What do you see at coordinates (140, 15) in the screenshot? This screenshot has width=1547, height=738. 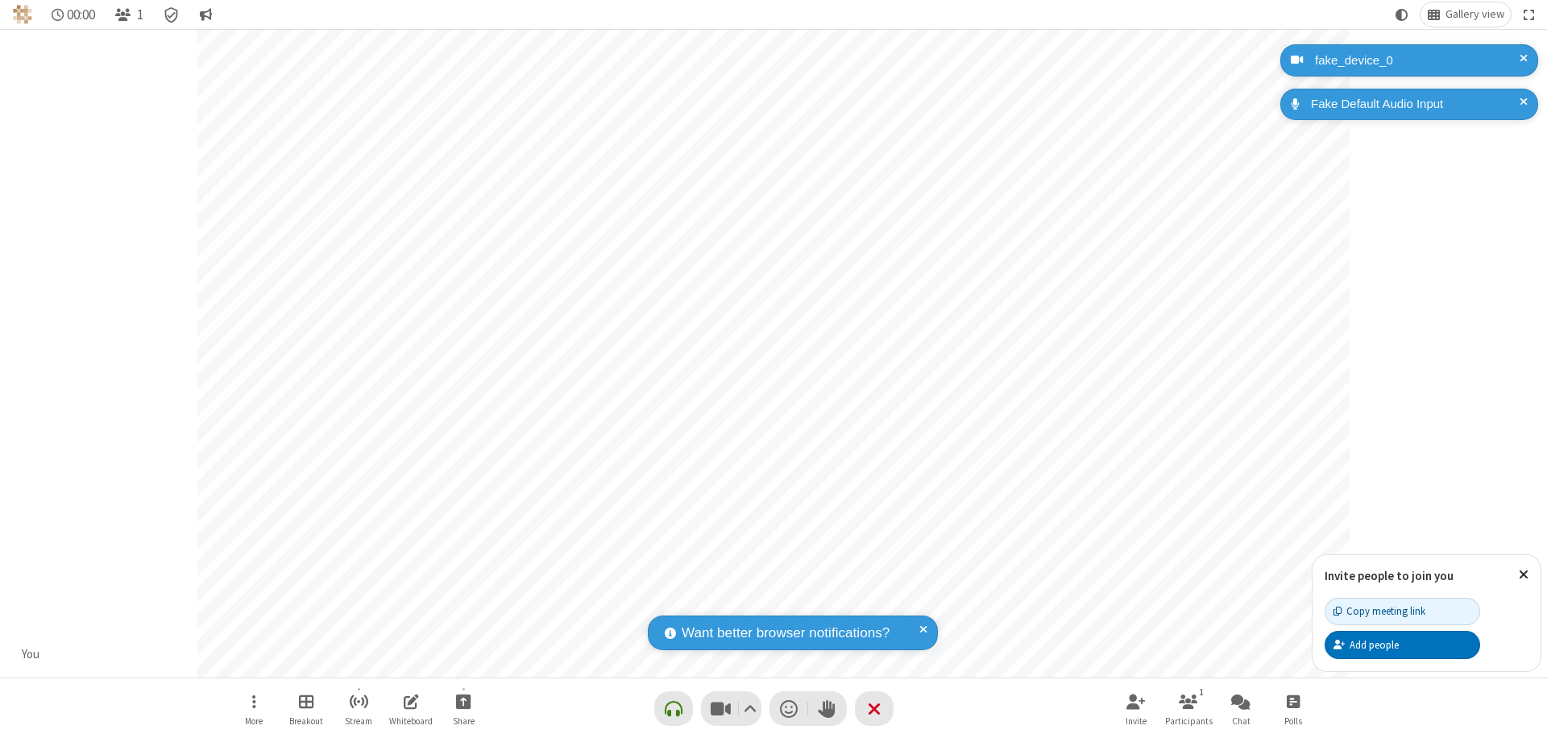 I see `span: 1` at bounding box center [140, 15].